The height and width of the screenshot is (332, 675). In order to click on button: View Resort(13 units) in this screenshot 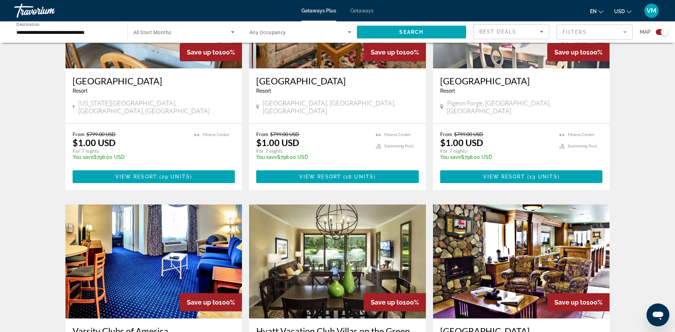, I will do `click(521, 177)`.